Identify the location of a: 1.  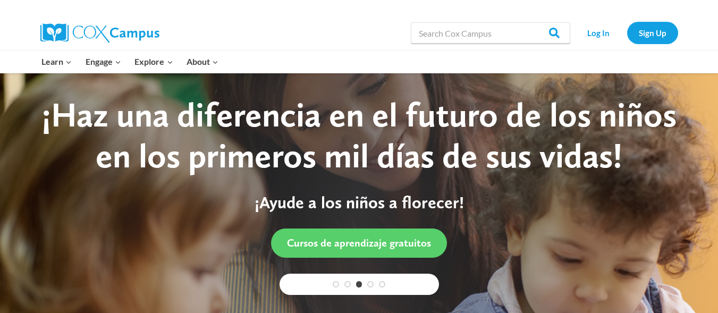
(336, 284).